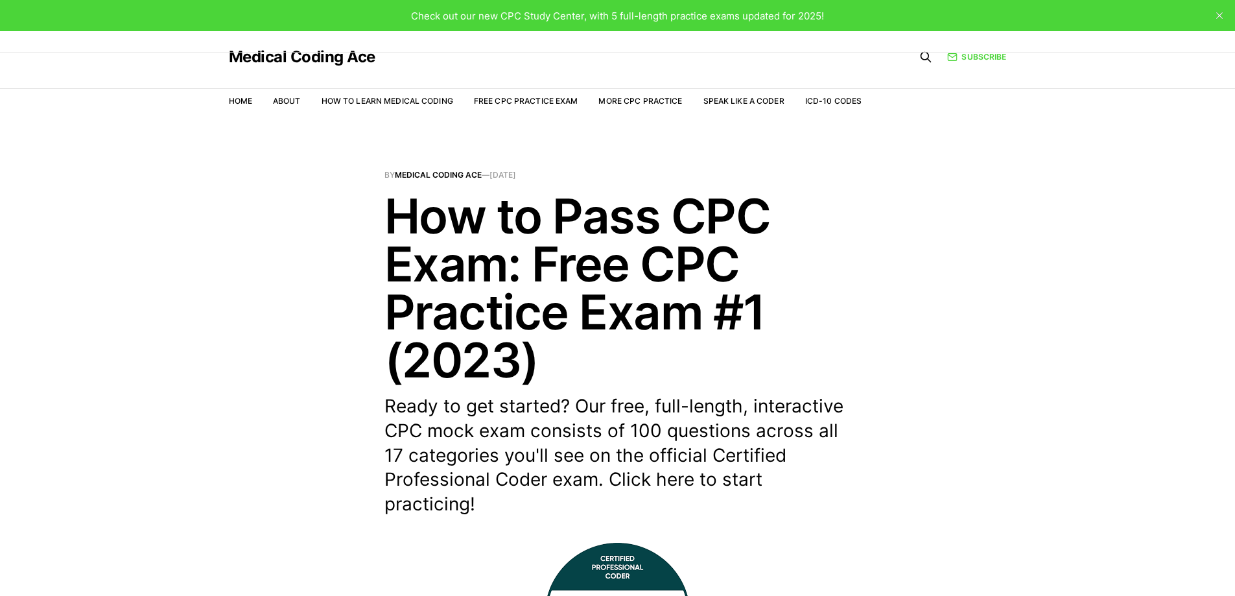 This screenshot has height=596, width=1235. Describe the element at coordinates (977, 56) in the screenshot. I see `a: Subscribe` at that location.